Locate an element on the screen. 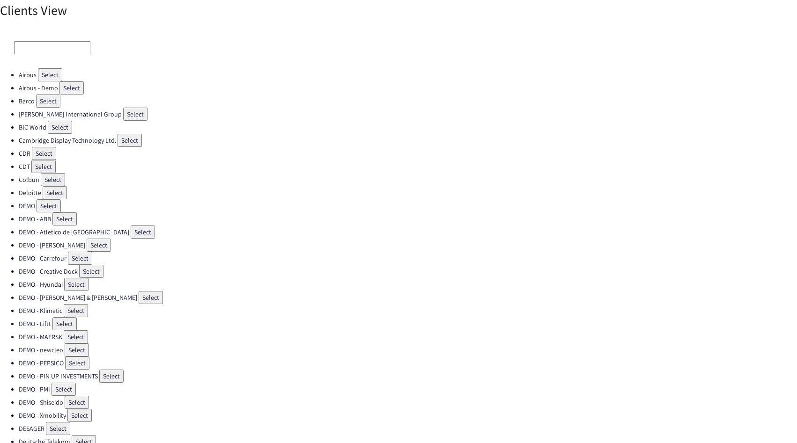 The height and width of the screenshot is (443, 797). li: DEMO - Liftt is located at coordinates (408, 324).